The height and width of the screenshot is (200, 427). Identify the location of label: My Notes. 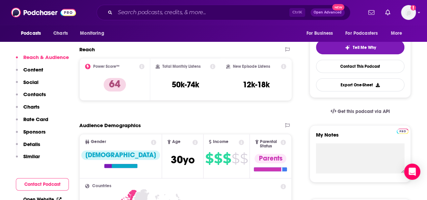
(361, 138).